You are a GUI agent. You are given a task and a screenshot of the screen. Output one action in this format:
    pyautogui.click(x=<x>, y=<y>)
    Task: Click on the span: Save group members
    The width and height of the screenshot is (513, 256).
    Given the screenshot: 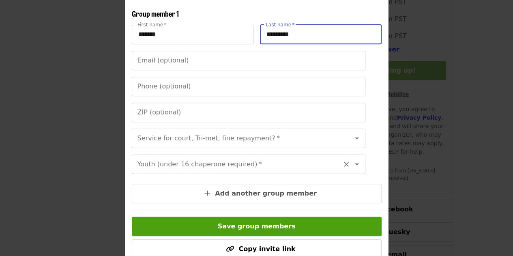 What is the action you would take?
    pyautogui.click(x=257, y=226)
    